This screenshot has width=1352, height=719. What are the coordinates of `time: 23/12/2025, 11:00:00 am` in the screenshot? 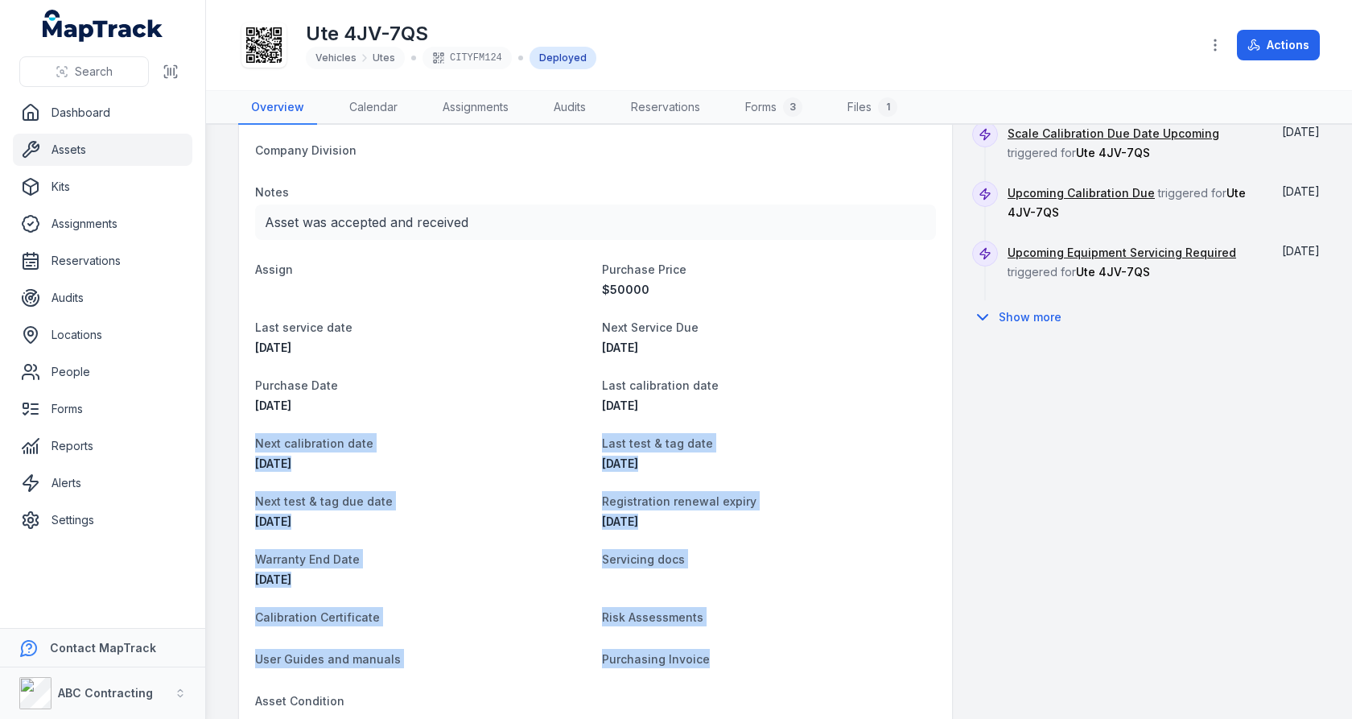 It's located at (620, 347).